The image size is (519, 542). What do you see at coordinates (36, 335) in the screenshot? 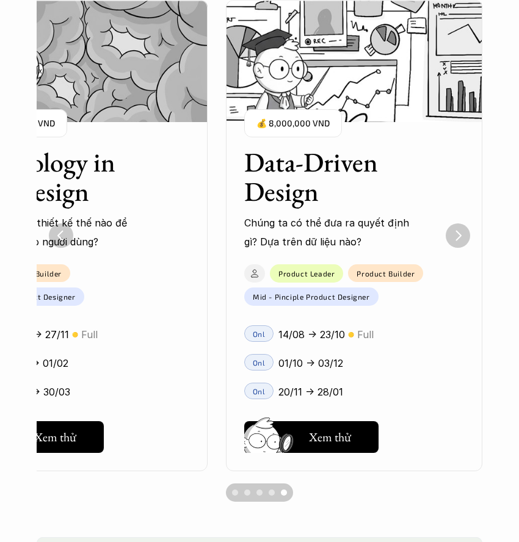
I see `p: 15/09 -> 27/11` at bounding box center [36, 335].